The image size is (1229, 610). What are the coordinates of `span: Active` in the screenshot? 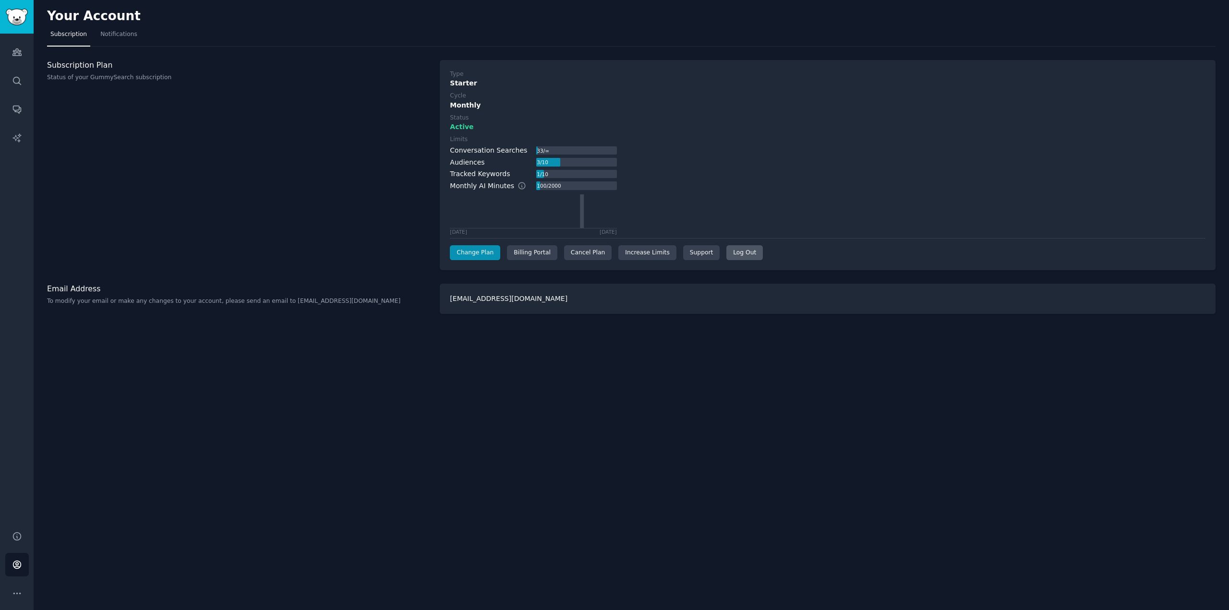 It's located at (461, 127).